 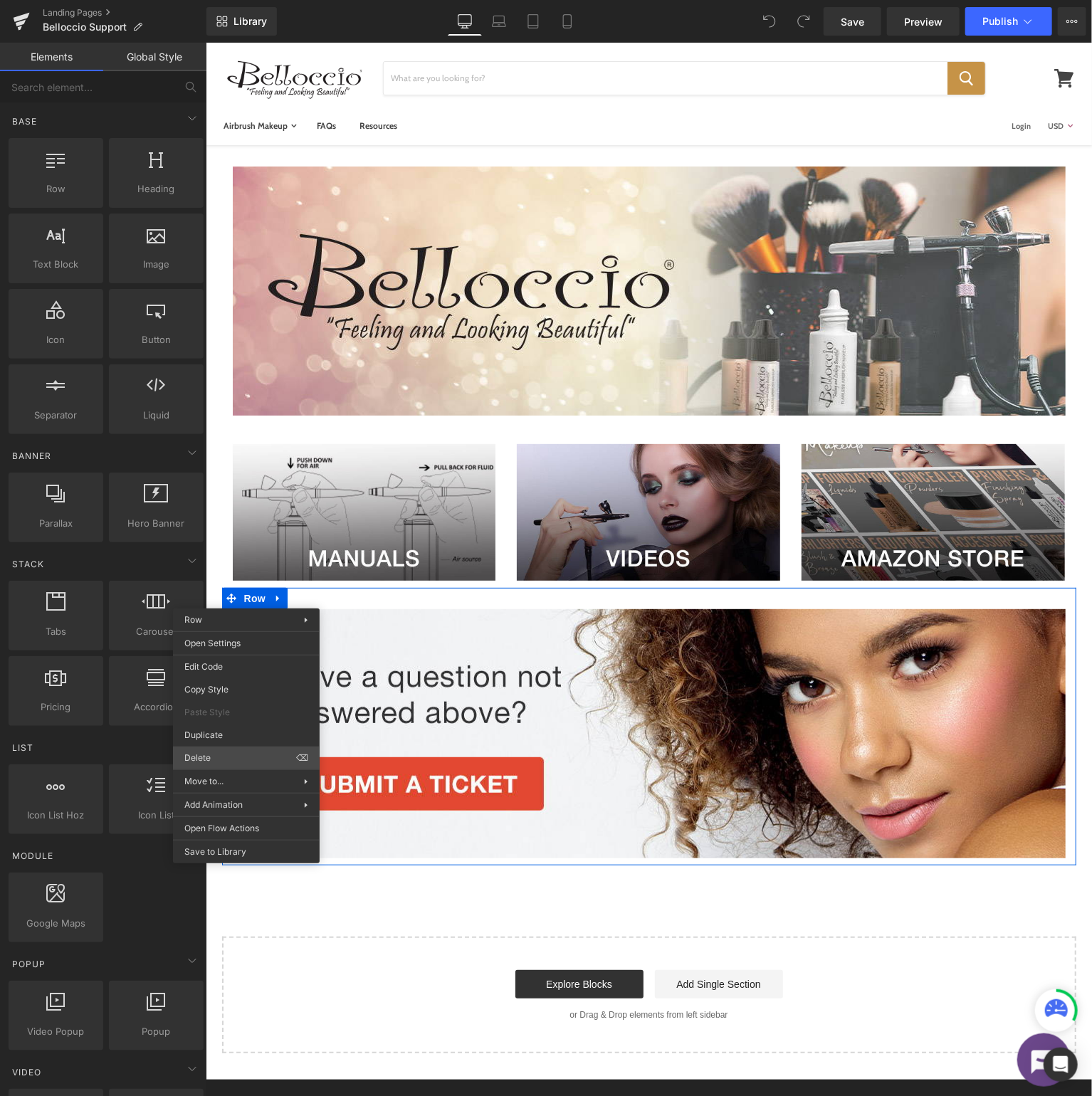 I want to click on span: Library, so click(x=250, y=21).